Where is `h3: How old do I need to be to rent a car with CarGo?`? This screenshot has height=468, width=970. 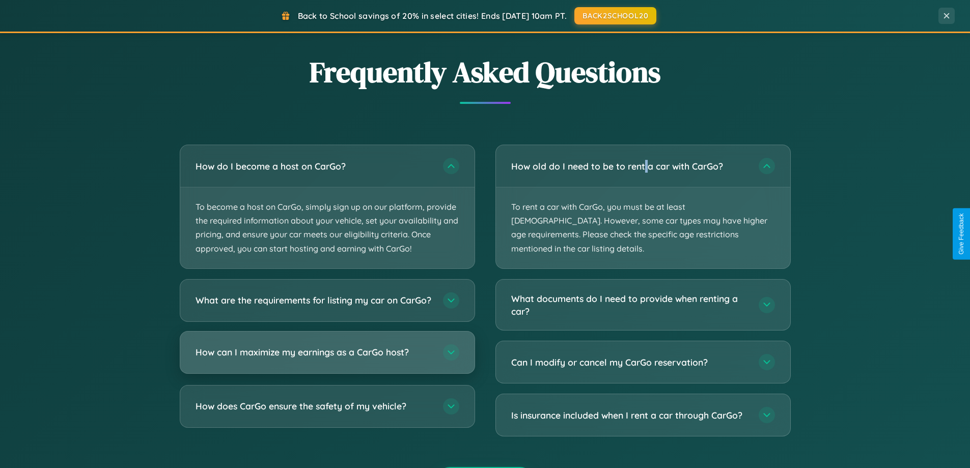
h3: How old do I need to be to rent a car with CarGo? is located at coordinates (630, 166).